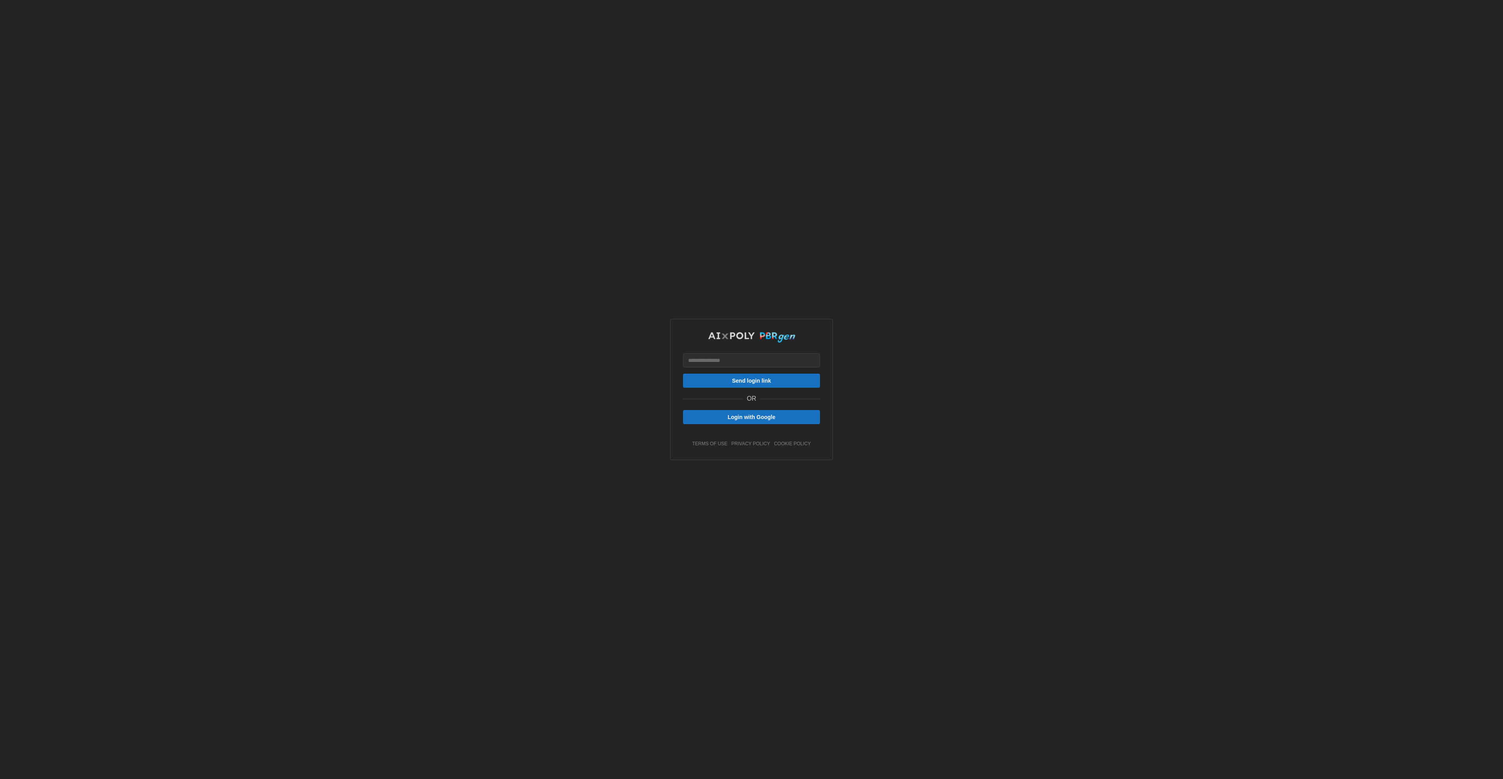 The width and height of the screenshot is (1503, 779). Describe the element at coordinates (751, 337) in the screenshot. I see `img: AIxPoly PBRgen` at that location.